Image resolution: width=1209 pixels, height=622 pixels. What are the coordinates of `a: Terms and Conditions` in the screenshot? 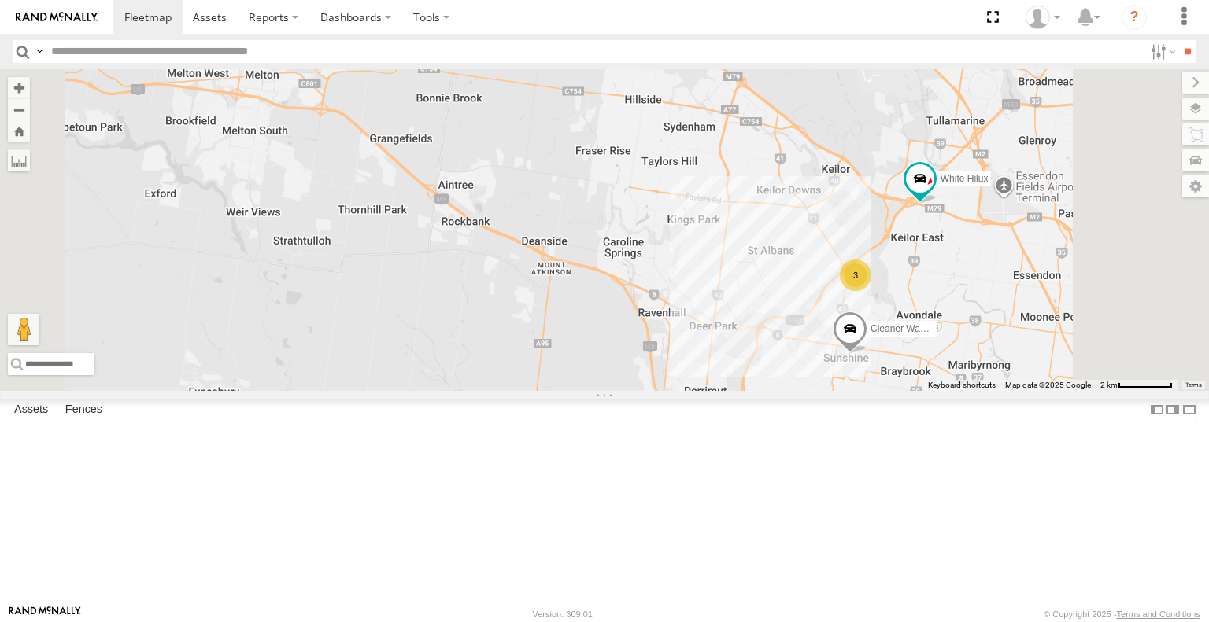 It's located at (1158, 615).